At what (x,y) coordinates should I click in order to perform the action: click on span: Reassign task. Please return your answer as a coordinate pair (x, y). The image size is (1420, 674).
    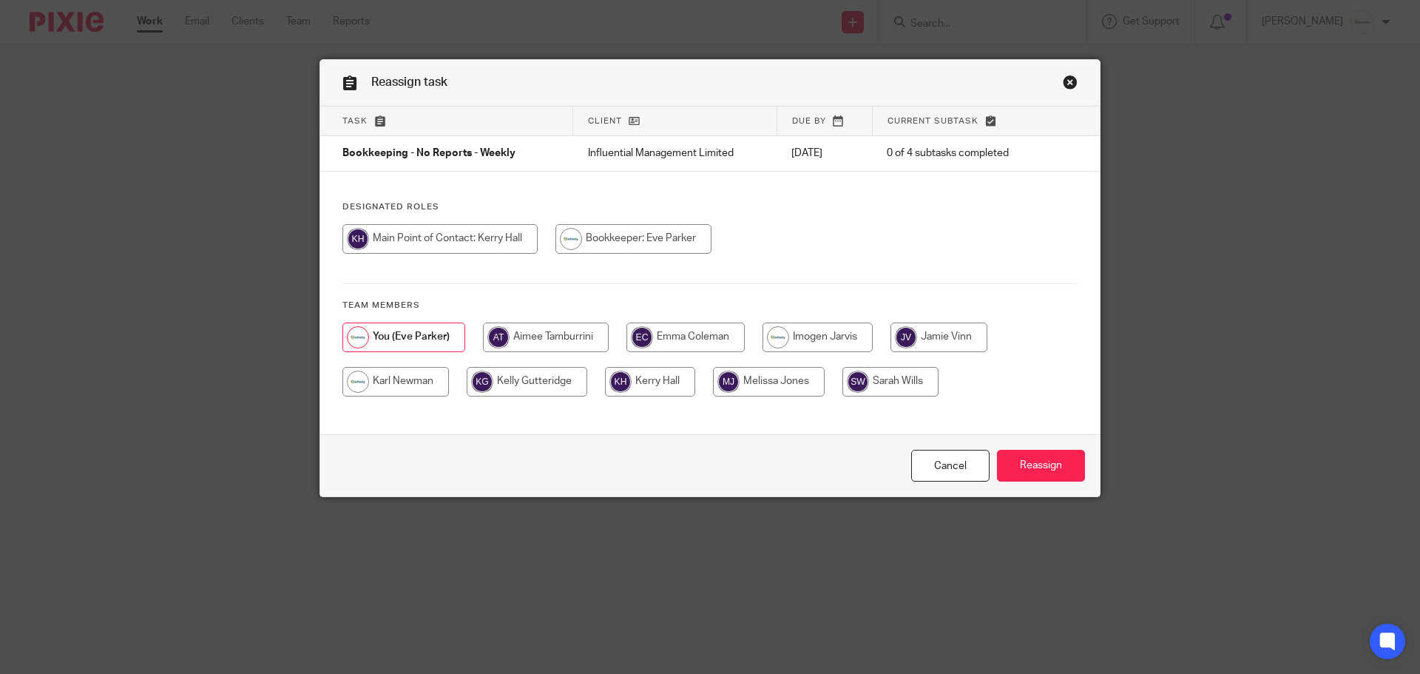
    Looking at the image, I should click on (409, 82).